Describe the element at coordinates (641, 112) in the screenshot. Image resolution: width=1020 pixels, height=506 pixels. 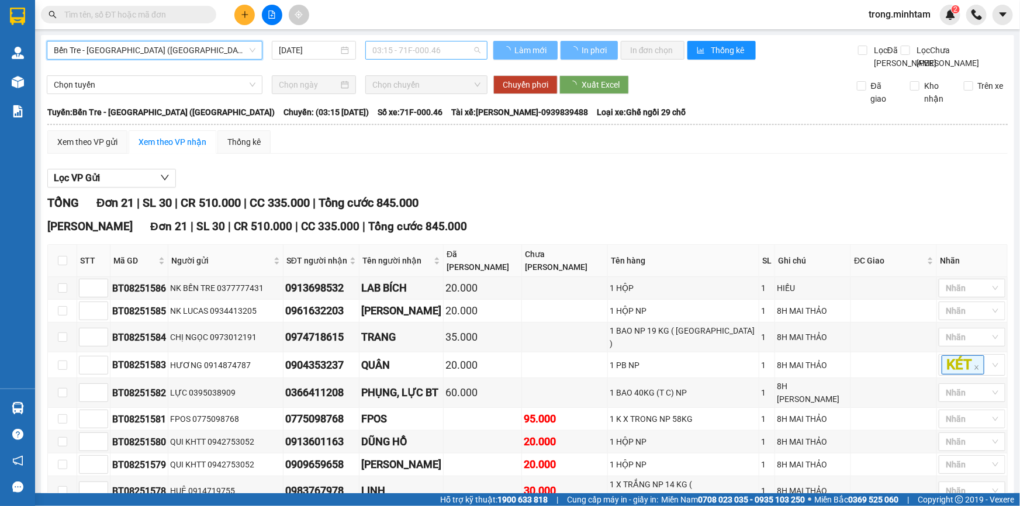
I see `span: Loại xe: Ghế ngồi 29 chỗ` at that location.